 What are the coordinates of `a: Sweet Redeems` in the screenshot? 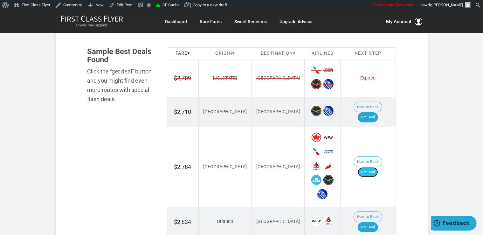 It's located at (251, 22).